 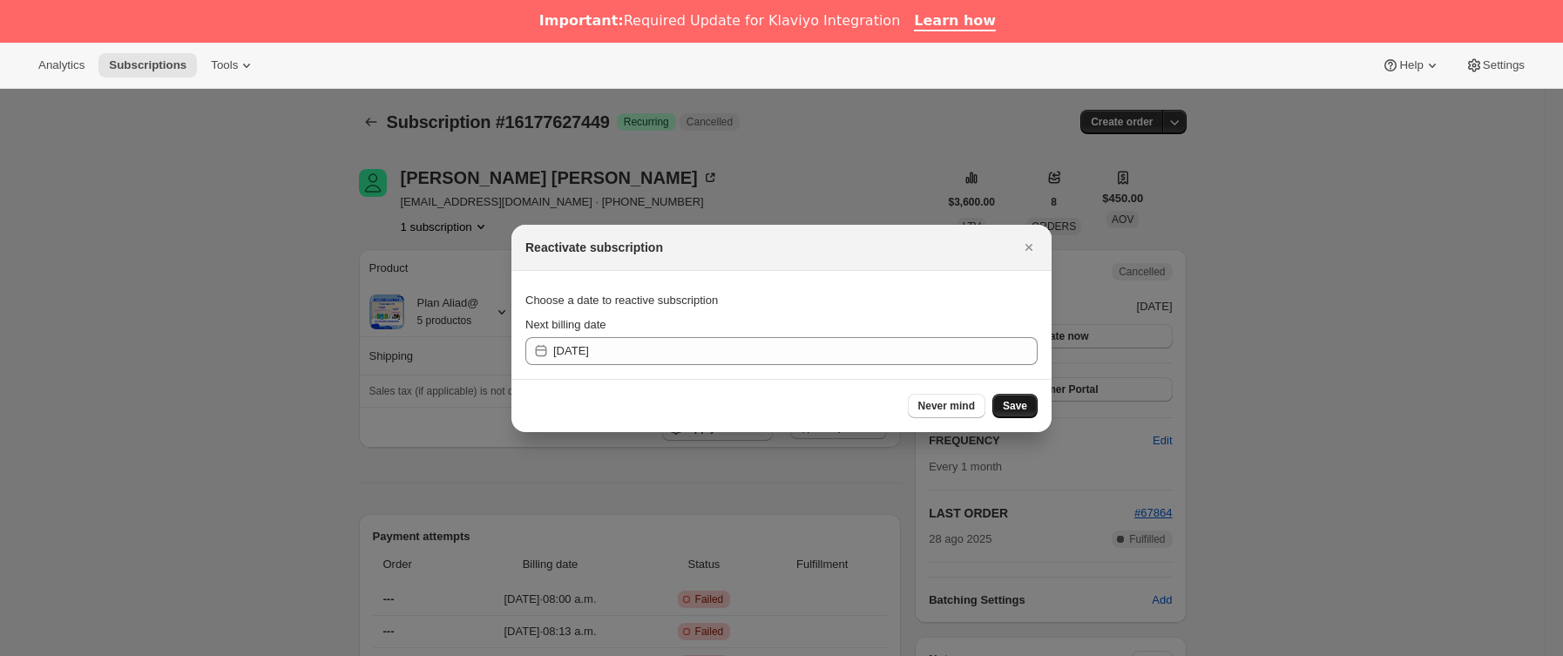 I want to click on button: Tools, so click(x=233, y=65).